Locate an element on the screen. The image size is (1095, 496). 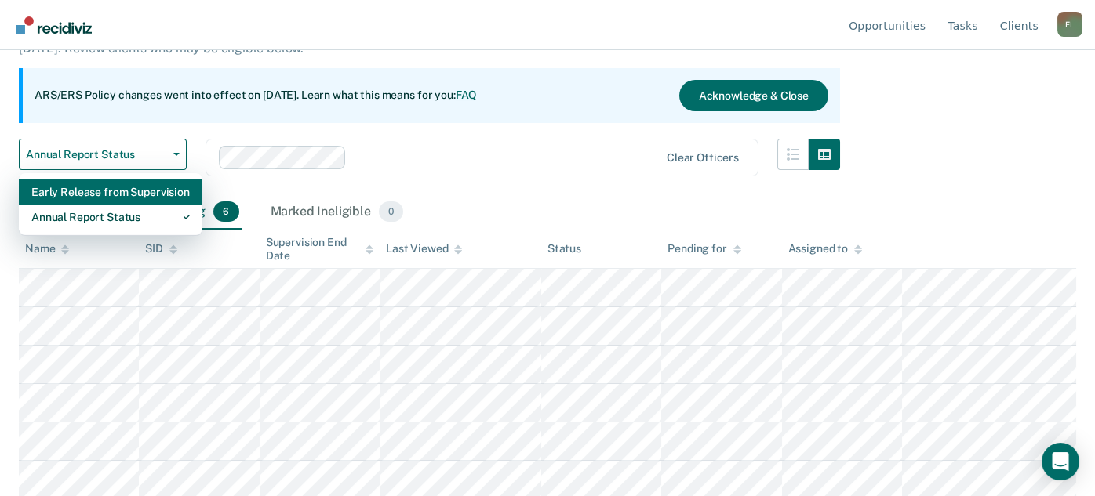
button: Profile dropdown button is located at coordinates (1070, 24).